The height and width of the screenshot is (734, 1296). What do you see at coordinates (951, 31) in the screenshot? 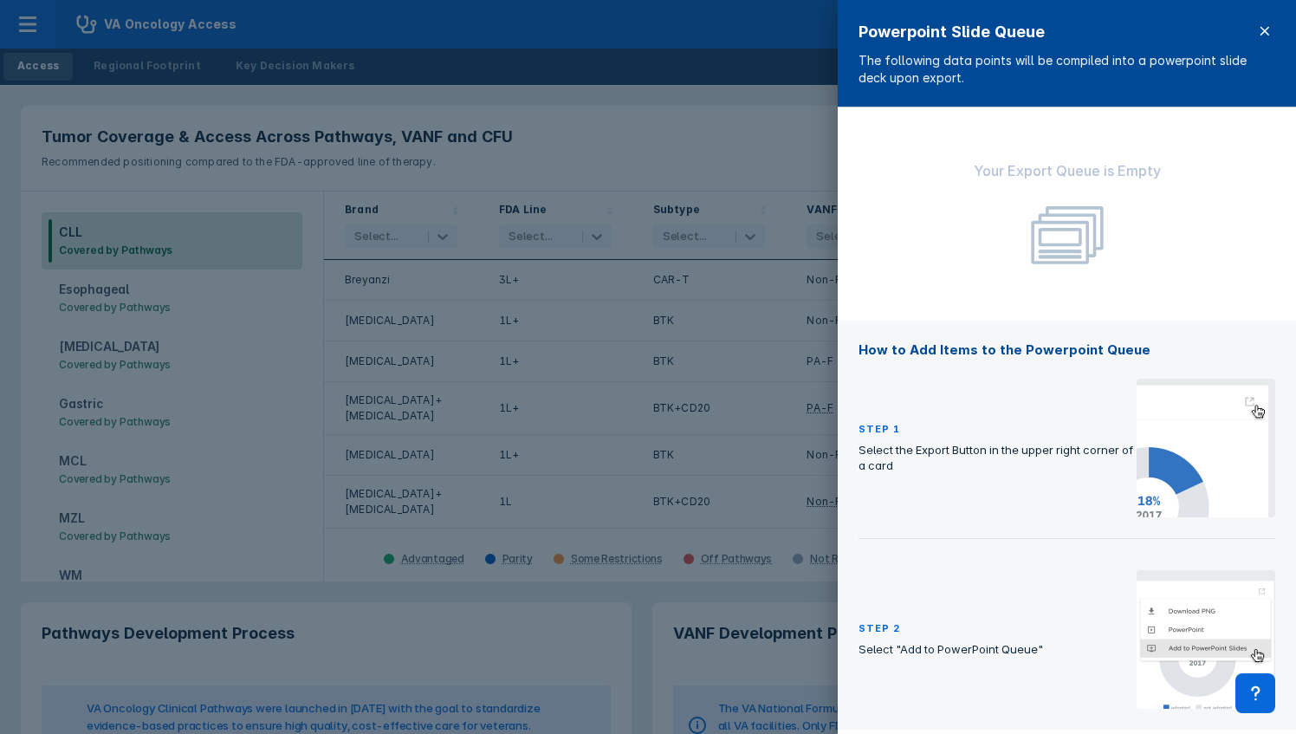
I see `span: Powerpoint Slide Queue` at bounding box center [951, 31].